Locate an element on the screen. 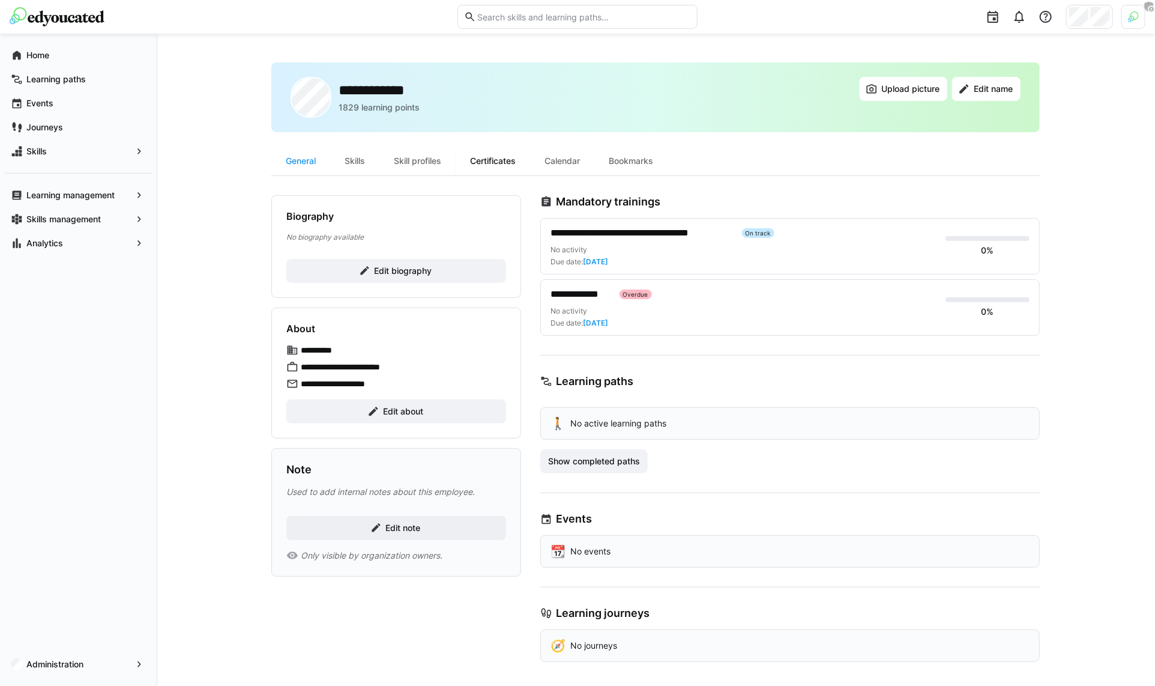  p: 1829 learning points is located at coordinates (379, 107).